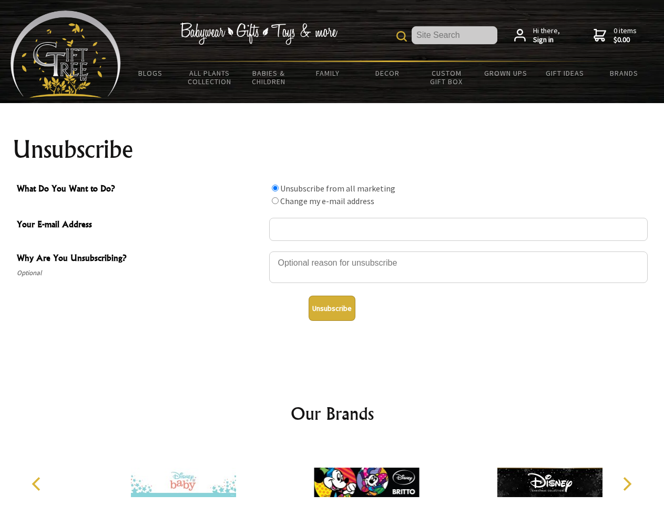 The width and height of the screenshot is (664, 505). Describe the element at coordinates (625, 40) in the screenshot. I see `strong: $0.00` at that location.